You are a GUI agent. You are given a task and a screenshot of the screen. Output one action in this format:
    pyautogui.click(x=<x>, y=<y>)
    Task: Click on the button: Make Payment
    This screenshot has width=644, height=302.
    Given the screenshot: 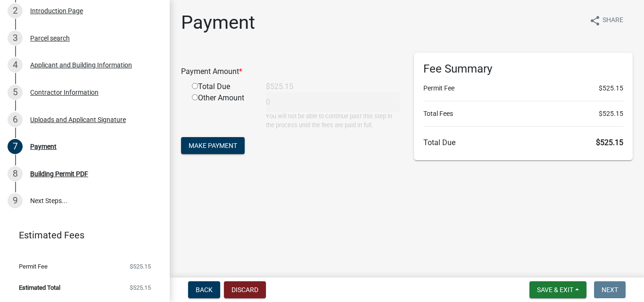 What is the action you would take?
    pyautogui.click(x=213, y=146)
    